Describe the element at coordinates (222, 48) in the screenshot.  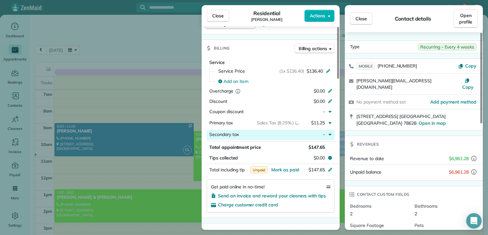
I see `span: Billing` at that location.